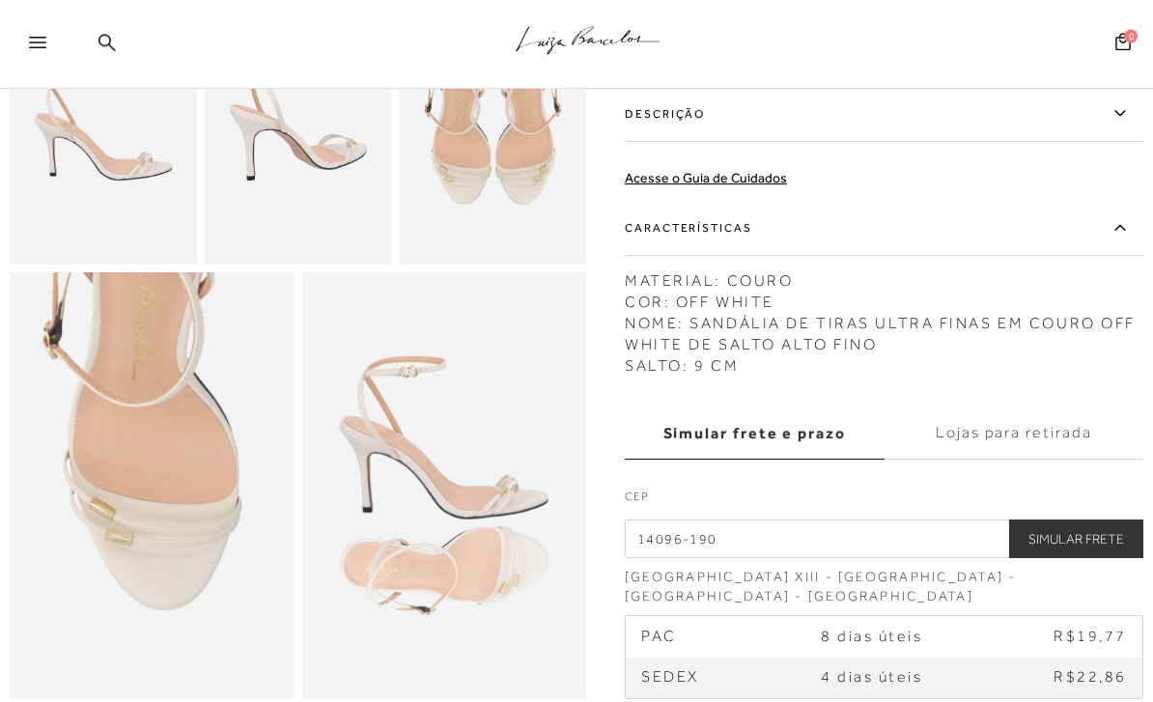 The width and height of the screenshot is (1153, 702). I want to click on span: SEDEX, so click(670, 678).